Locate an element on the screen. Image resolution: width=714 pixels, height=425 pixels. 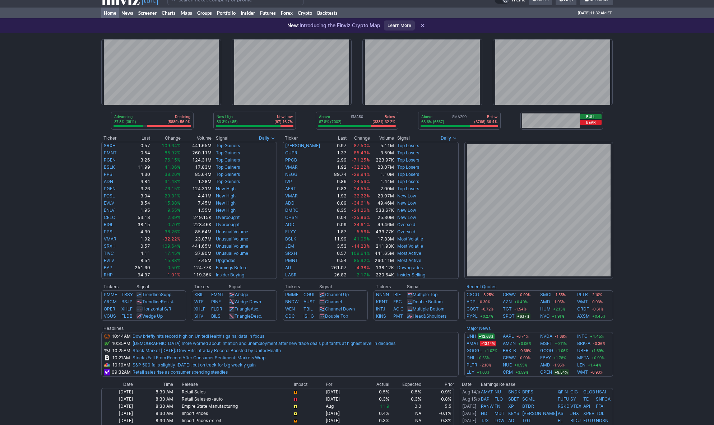
a: Horizontal S/R is located at coordinates (157, 309).